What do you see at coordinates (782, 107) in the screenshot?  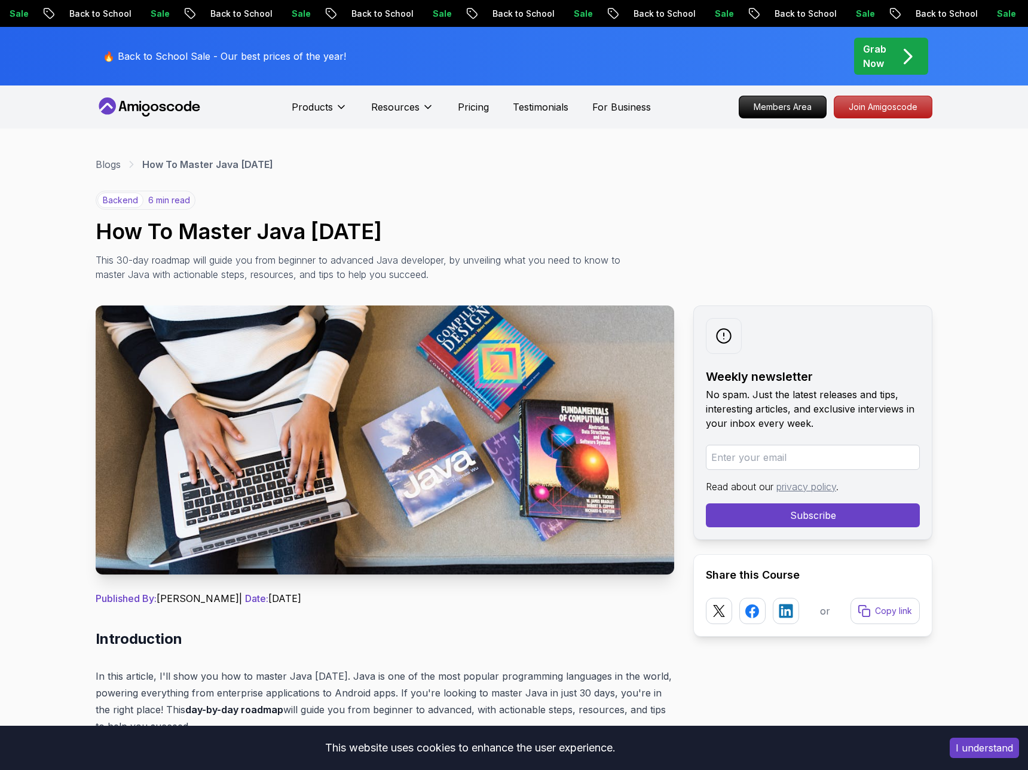 I see `p: Members Area` at bounding box center [782, 107].